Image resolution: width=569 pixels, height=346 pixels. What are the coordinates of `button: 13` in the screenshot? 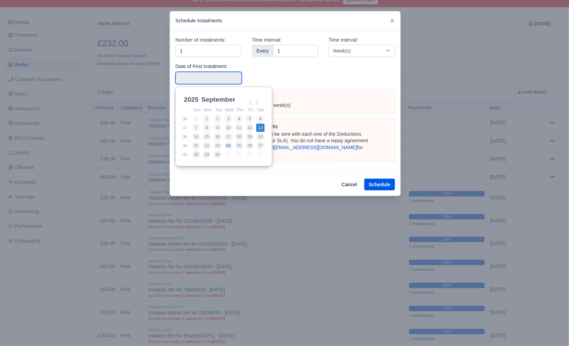 It's located at (260, 128).